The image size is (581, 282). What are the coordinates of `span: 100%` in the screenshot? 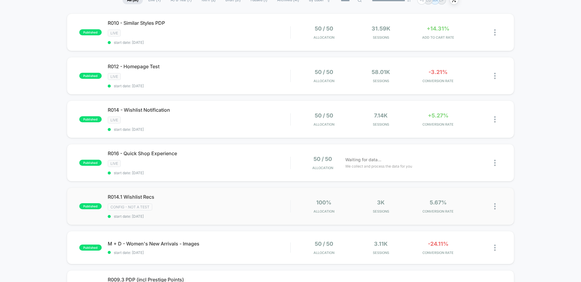 It's located at (324, 203).